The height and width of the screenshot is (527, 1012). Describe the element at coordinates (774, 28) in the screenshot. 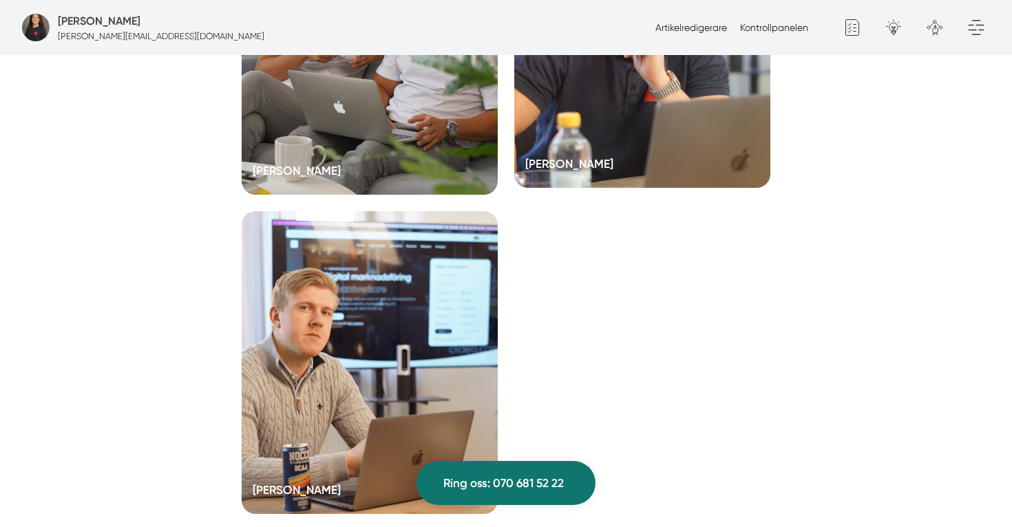

I see `a: Kontrollpanelen` at that location.